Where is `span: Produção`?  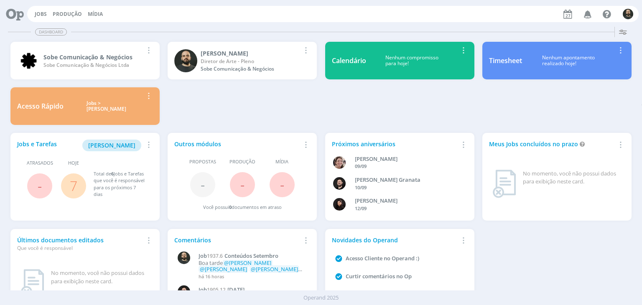
span: Produção is located at coordinates (242, 162).